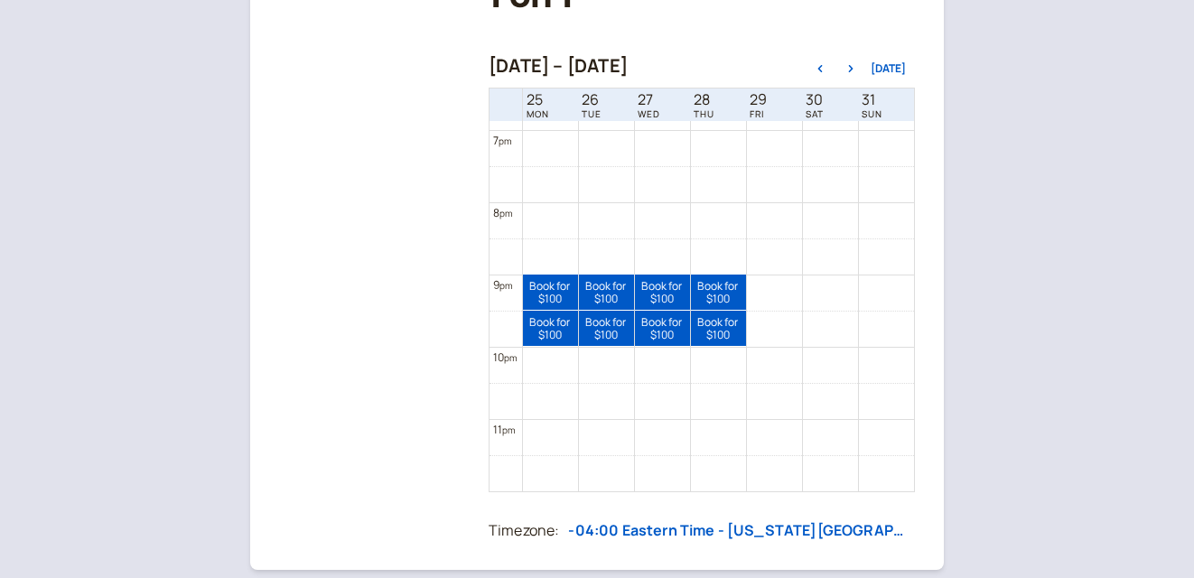 This screenshot has width=1194, height=578. I want to click on span: 25, so click(537, 99).